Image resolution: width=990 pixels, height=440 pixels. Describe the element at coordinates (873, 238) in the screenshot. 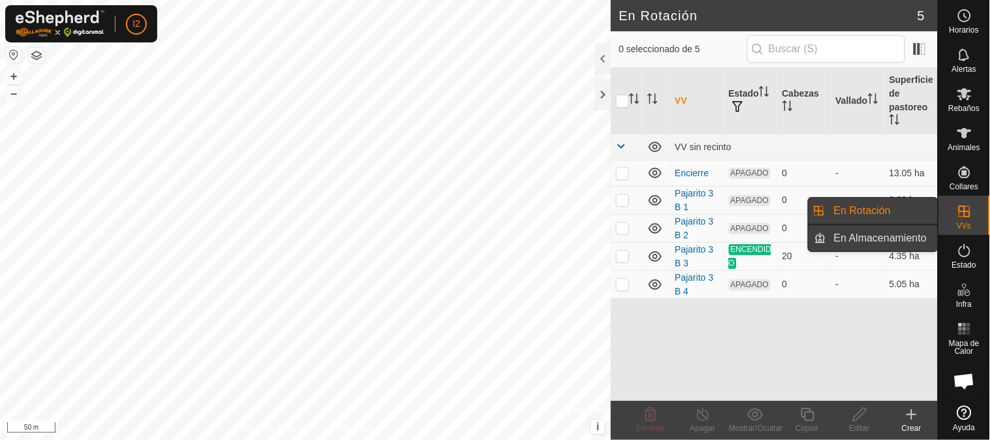

I see `li: En Almacenamiento` at that location.